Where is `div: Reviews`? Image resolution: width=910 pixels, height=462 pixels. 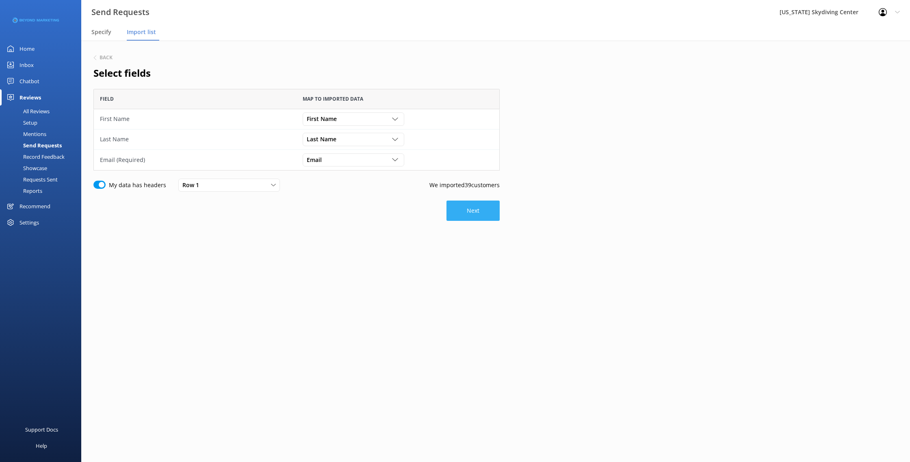 div: Reviews is located at coordinates (30, 97).